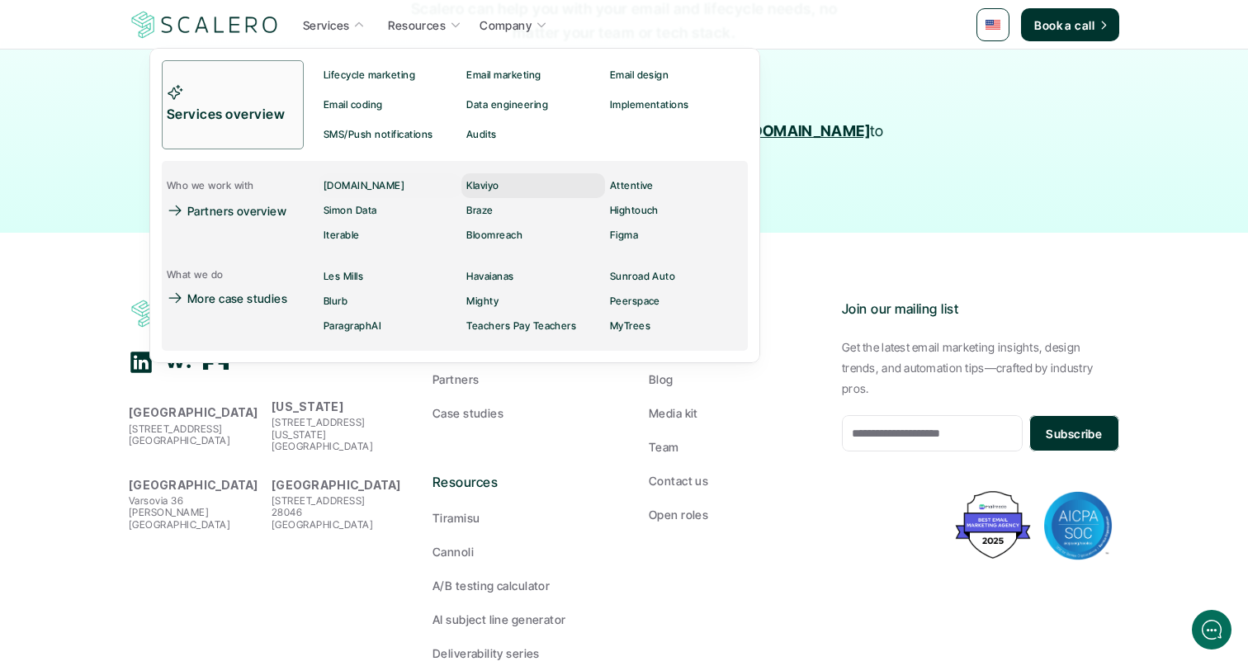 The width and height of the screenshot is (1248, 666). I want to click on p: Havaianas, so click(489, 276).